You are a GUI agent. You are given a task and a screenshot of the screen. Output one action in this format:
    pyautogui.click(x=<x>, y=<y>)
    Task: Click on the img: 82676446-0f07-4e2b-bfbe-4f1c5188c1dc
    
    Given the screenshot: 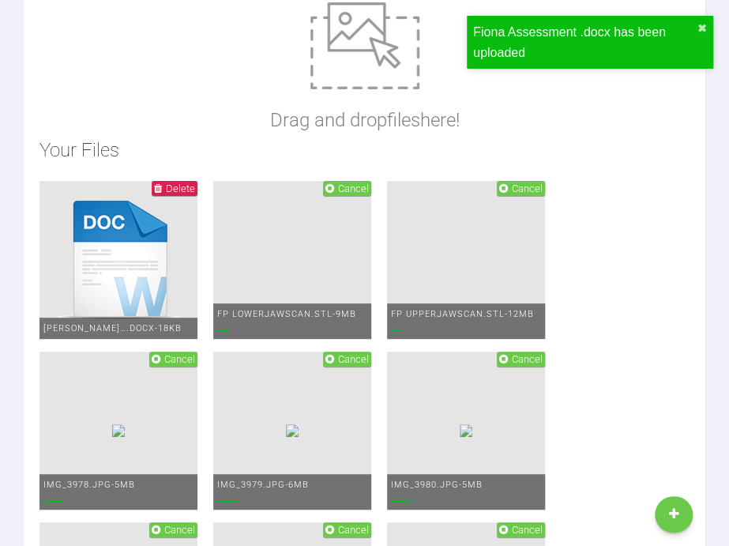 What is the action you would take?
    pyautogui.click(x=466, y=430)
    